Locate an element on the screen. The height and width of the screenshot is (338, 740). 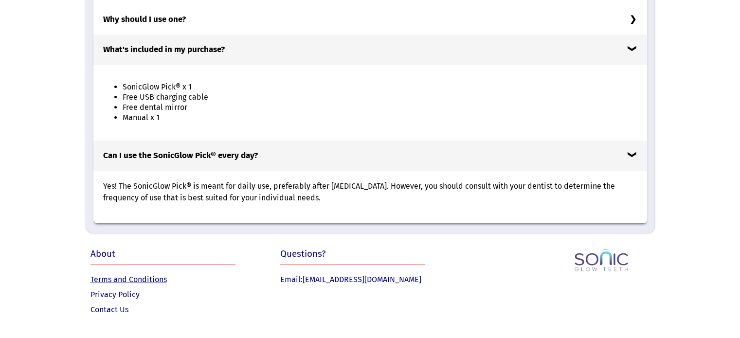
li: Manual x 1 is located at coordinates (380, 118).